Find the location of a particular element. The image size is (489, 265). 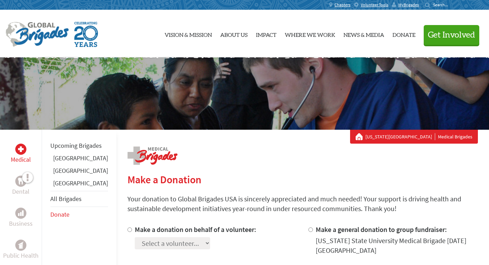

li: Upcoming Brigades is located at coordinates (79, 145).